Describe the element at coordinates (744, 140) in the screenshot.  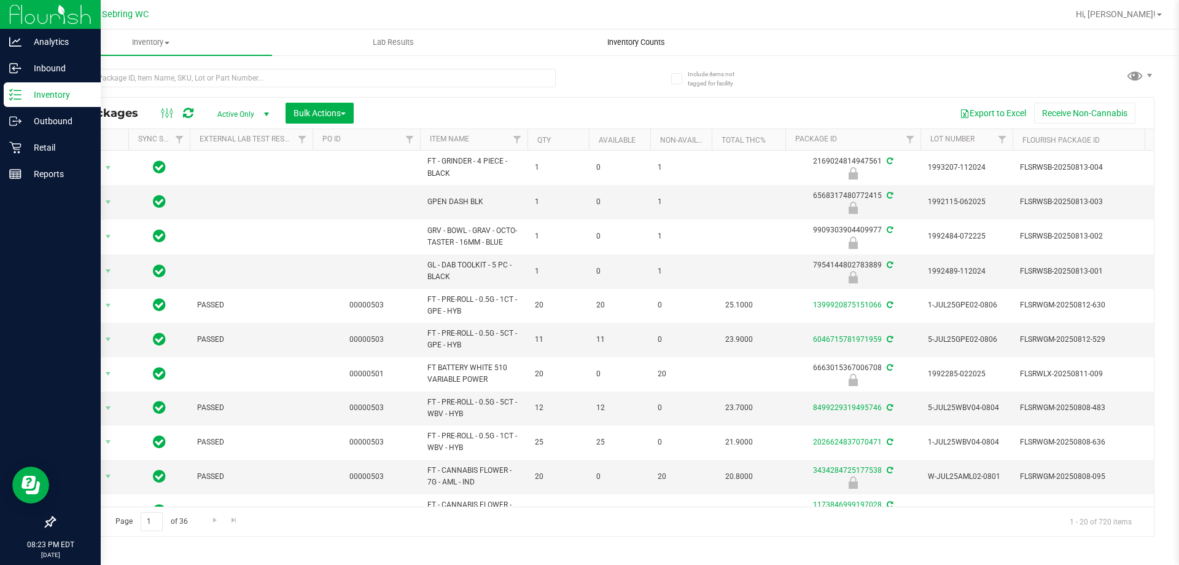
I see `a: Total THC%` at that location.